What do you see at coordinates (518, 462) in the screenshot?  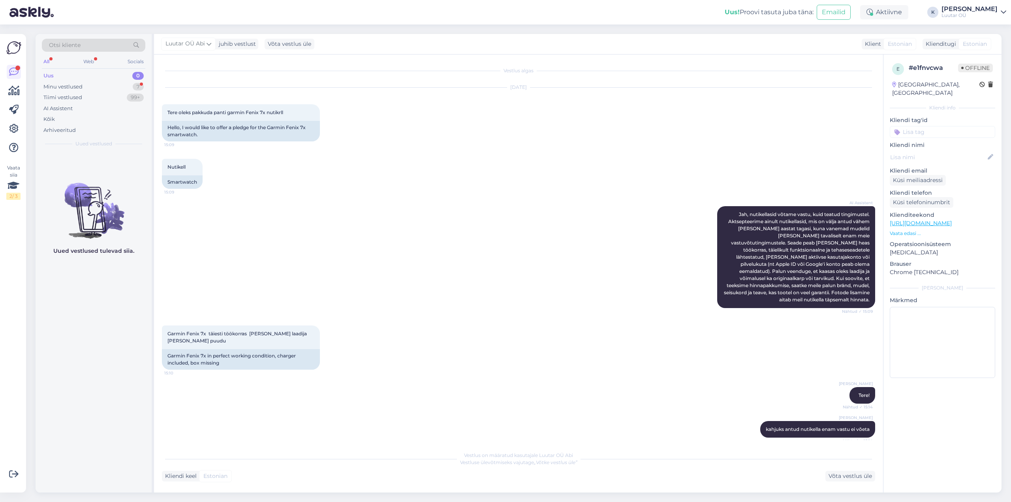 I see `span: Vestluse ülevõtmiseks vajutage` at bounding box center [518, 462].